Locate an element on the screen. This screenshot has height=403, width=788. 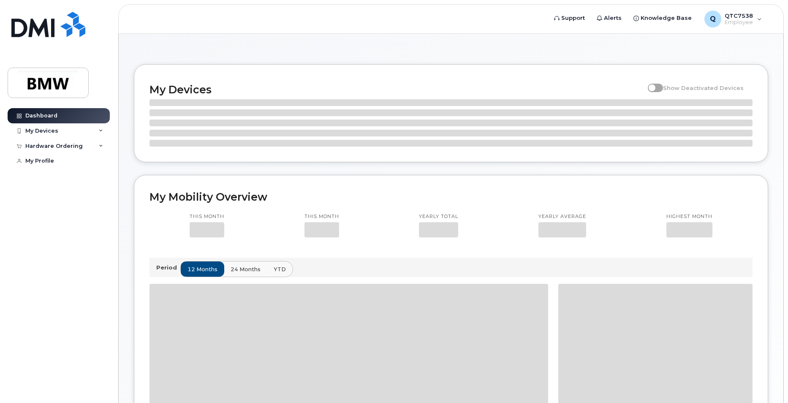
h2: My Devices is located at coordinates (397, 90).